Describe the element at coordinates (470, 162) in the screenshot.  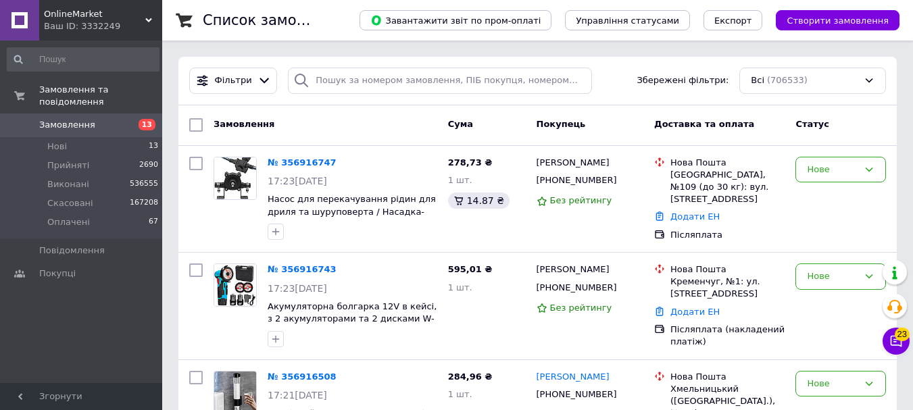
I see `span: 278,73 ₴` at that location.